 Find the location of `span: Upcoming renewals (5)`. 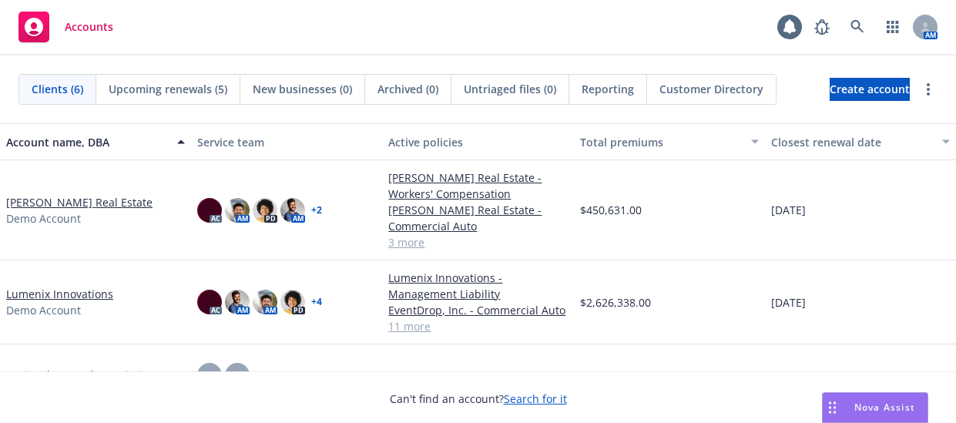

span: Upcoming renewals (5) is located at coordinates (168, 89).